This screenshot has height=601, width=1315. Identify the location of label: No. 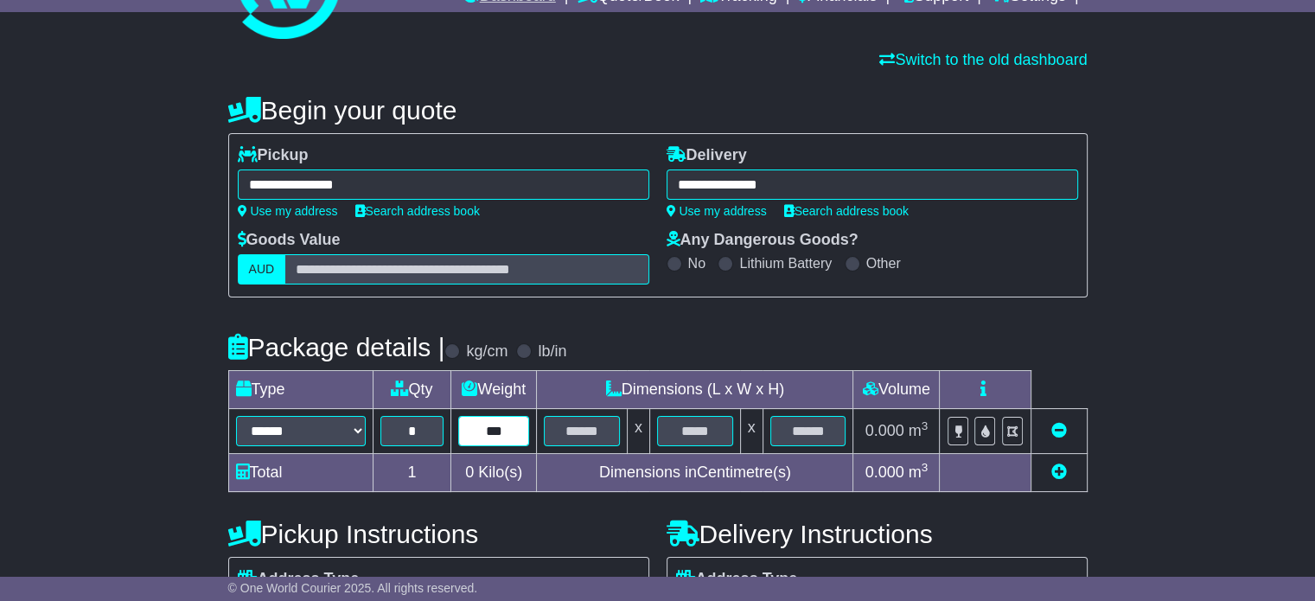
(697, 263).